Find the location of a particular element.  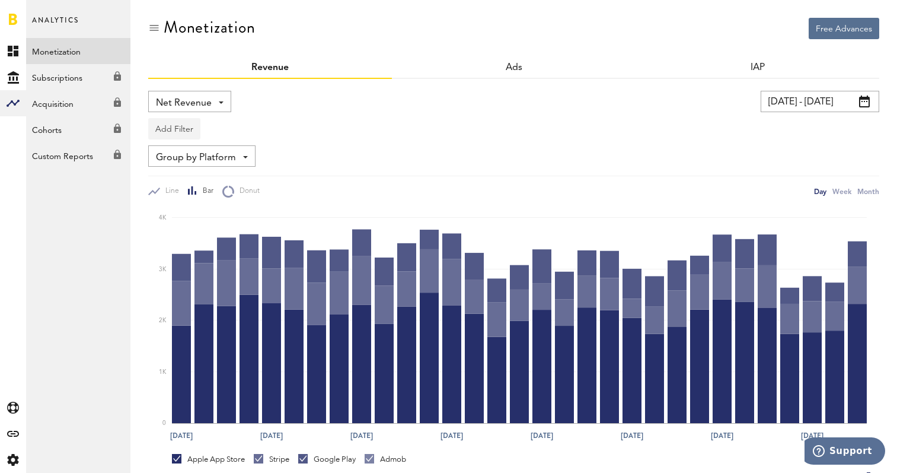

span: Bar is located at coordinates (205, 191).